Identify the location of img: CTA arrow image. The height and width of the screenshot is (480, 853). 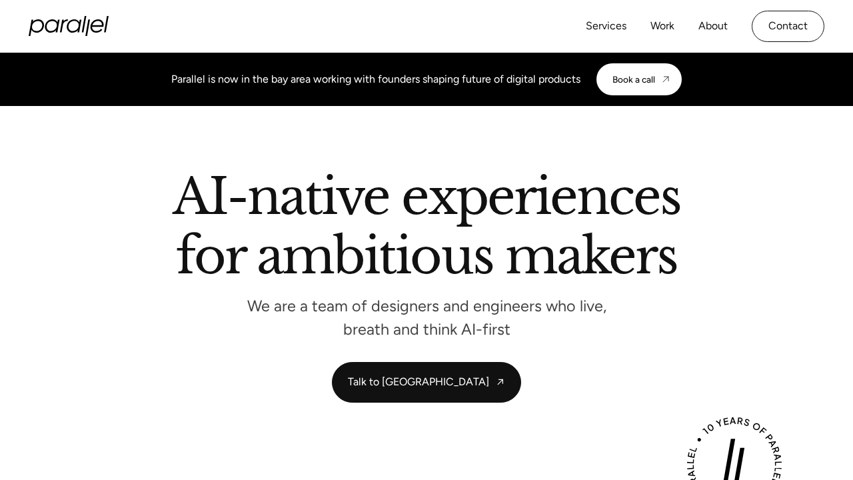
(666, 79).